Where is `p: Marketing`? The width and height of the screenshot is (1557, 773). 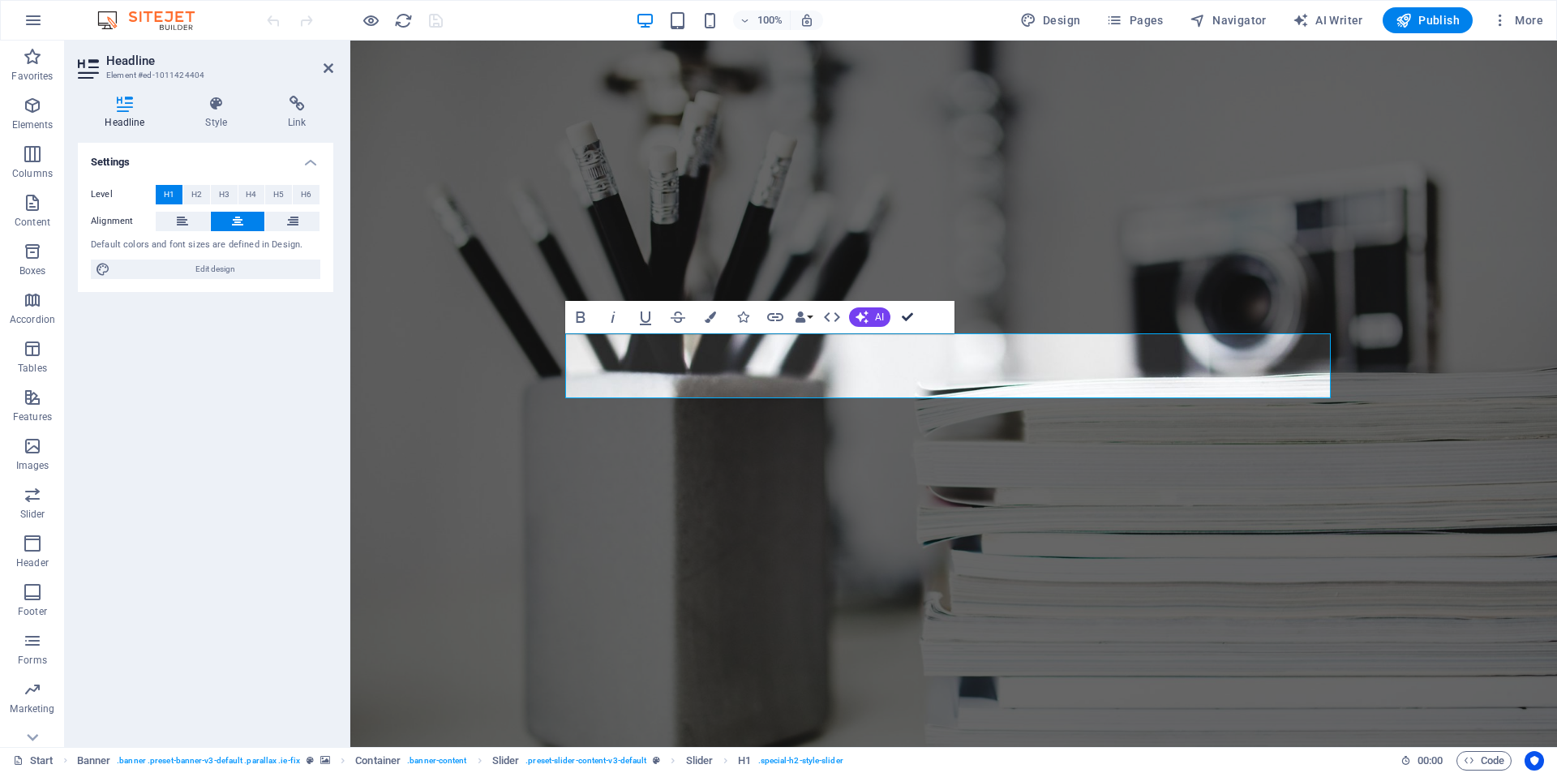 p: Marketing is located at coordinates (32, 709).